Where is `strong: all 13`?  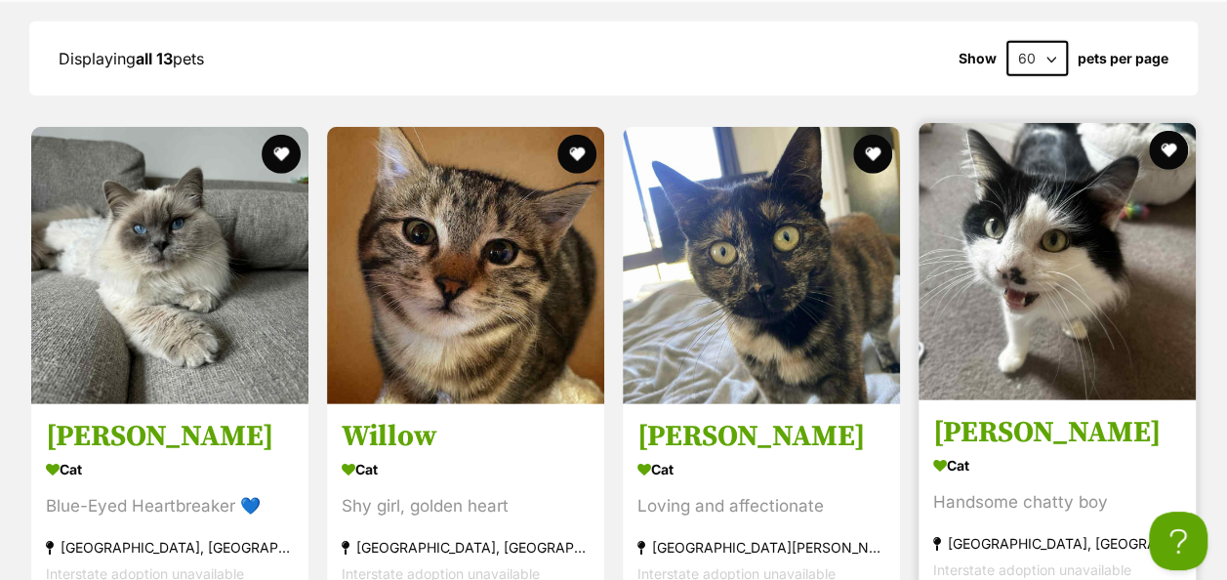 strong: all 13 is located at coordinates (154, 59).